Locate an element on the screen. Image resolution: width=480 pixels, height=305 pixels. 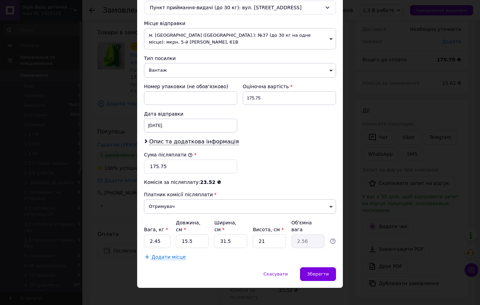
div: Об'ємна вага is located at coordinates (308, 226).